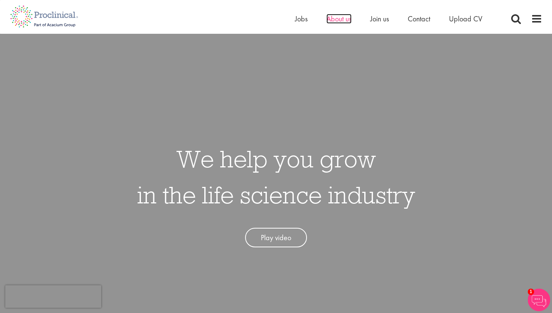  What do you see at coordinates (380, 19) in the screenshot?
I see `span: Join us` at bounding box center [380, 19].